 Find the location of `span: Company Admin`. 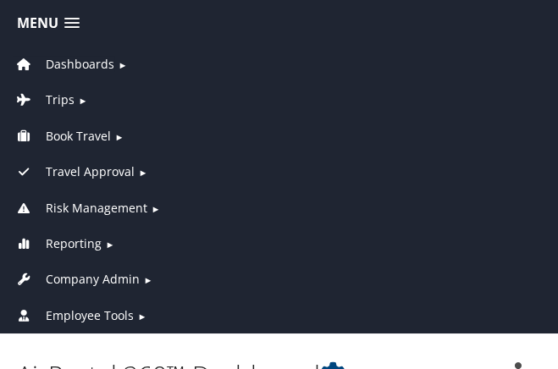

span: Company Admin is located at coordinates (92, 280).